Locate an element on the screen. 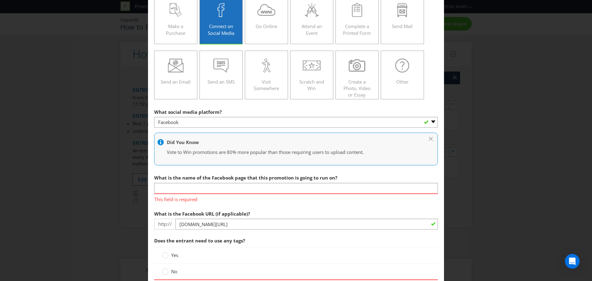 This screenshot has height=281, width=592. span: What is the Facebook URL (if applicable)? is located at coordinates (202, 214).